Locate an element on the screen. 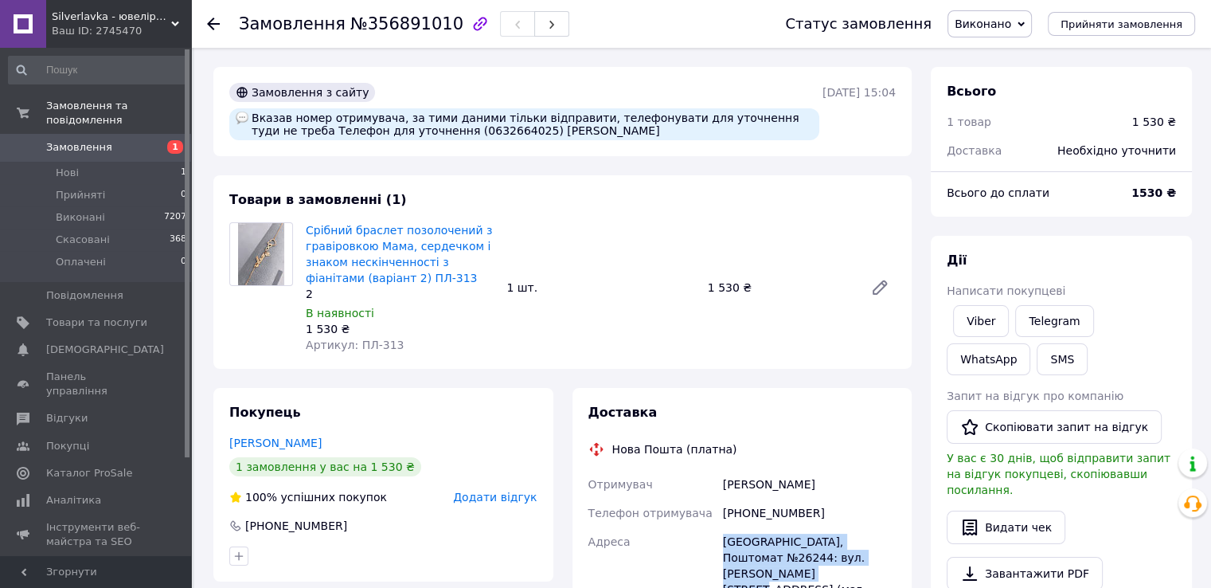 This screenshot has height=588, width=1211. button: Прийняти замовлення is located at coordinates (1121, 24).